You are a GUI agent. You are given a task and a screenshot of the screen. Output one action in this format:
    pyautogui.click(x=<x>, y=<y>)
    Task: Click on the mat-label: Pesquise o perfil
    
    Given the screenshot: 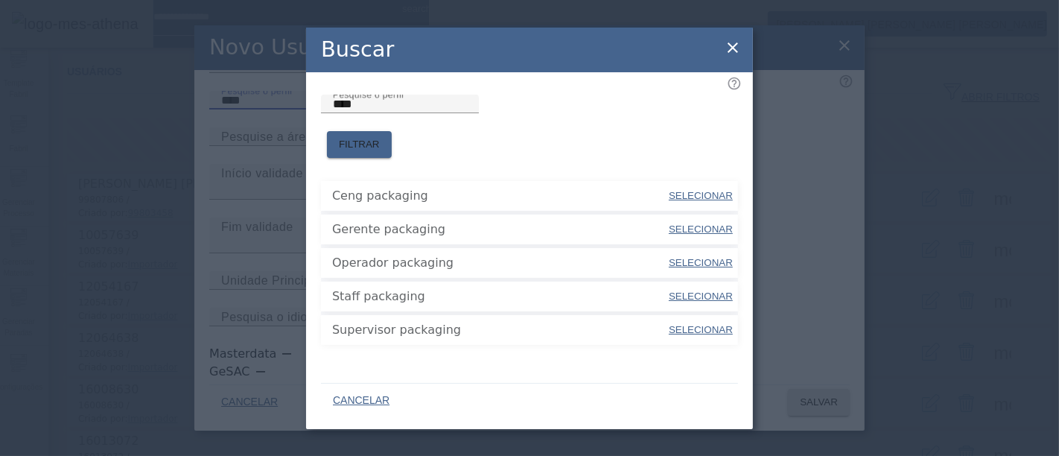 What is the action you would take?
    pyautogui.click(x=368, y=94)
    